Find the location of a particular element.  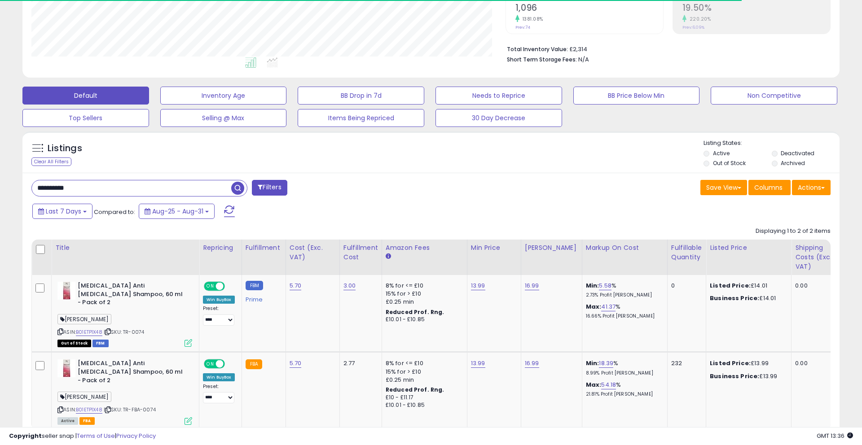

div: Fulfillment Cost is located at coordinates (360, 253).